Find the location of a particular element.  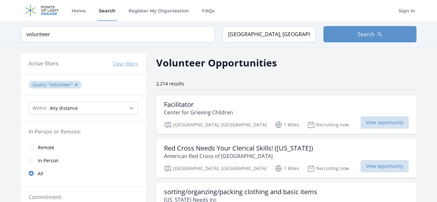

span: All is located at coordinates (40, 173).